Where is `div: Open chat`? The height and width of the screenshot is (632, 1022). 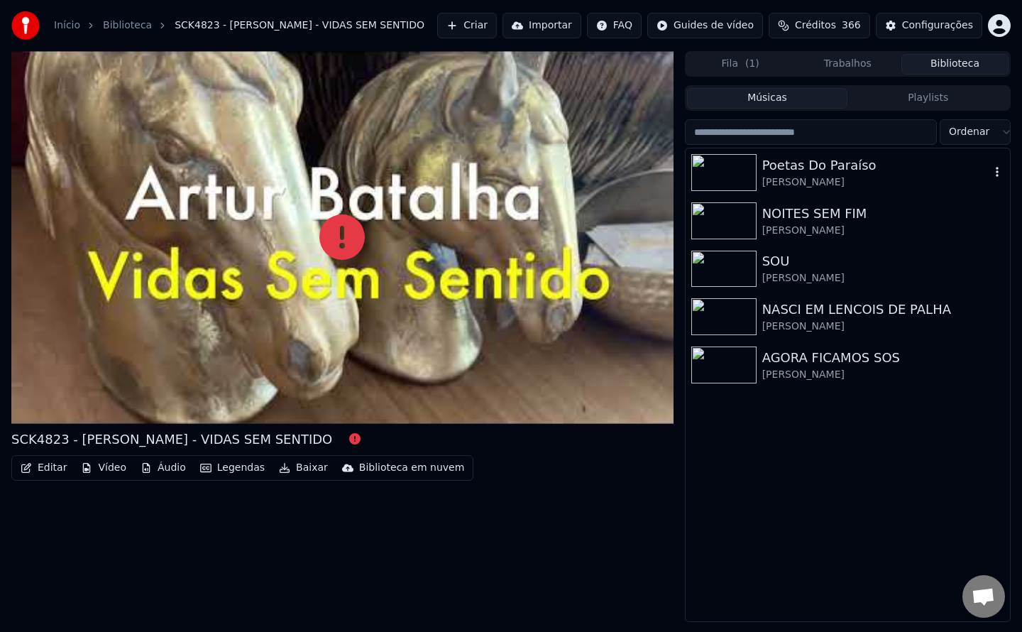
div: Open chat is located at coordinates (984, 596).